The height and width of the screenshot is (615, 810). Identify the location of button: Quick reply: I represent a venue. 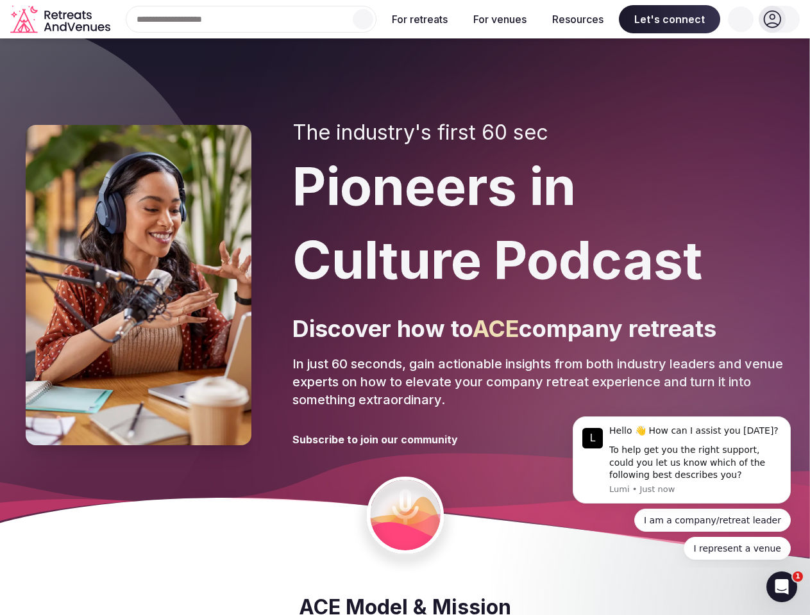
(183, 144).